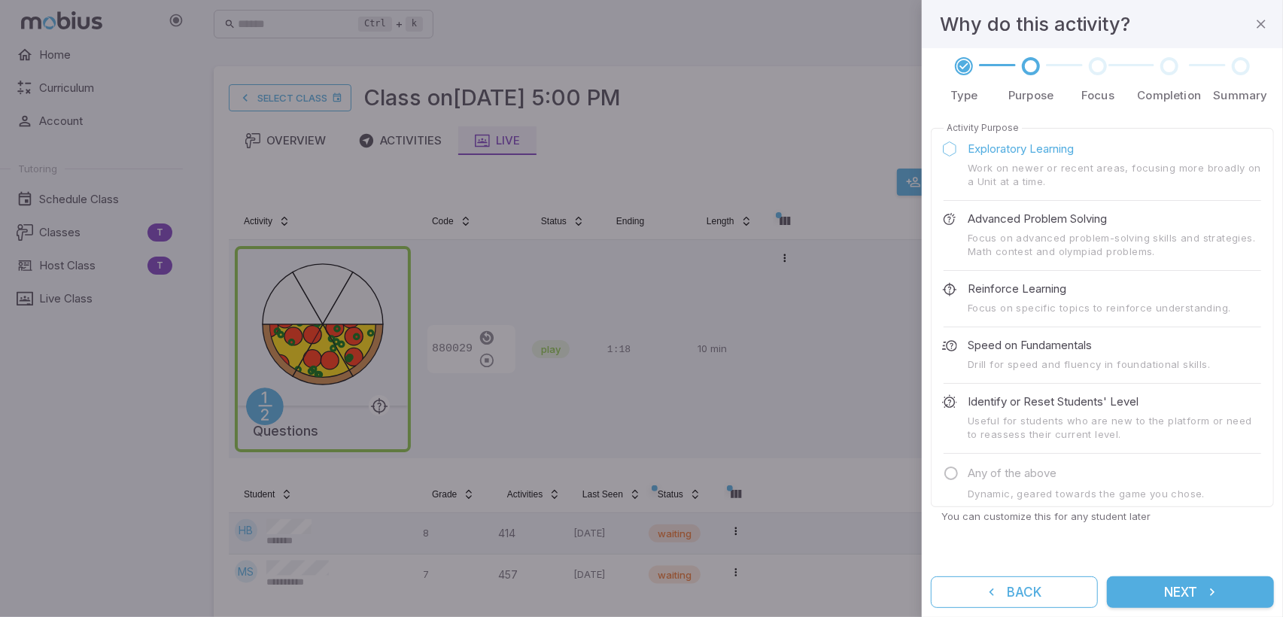  Describe the element at coordinates (1170, 96) in the screenshot. I see `p: Completion` at that location.